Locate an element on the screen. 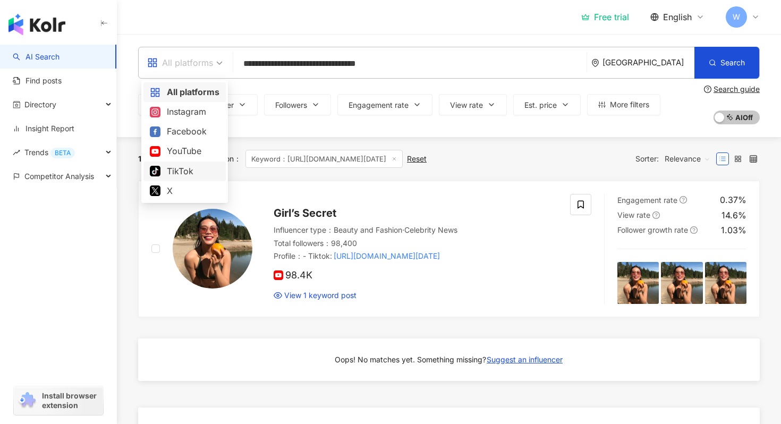  div: Oops! No matches yet. Something missing? is located at coordinates (410, 360).